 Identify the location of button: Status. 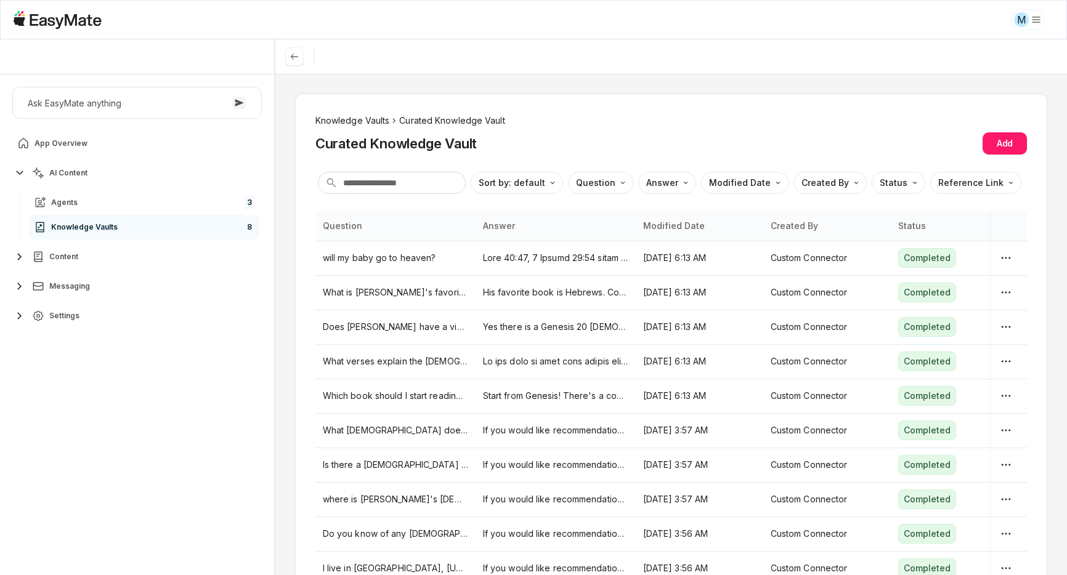
(898, 183).